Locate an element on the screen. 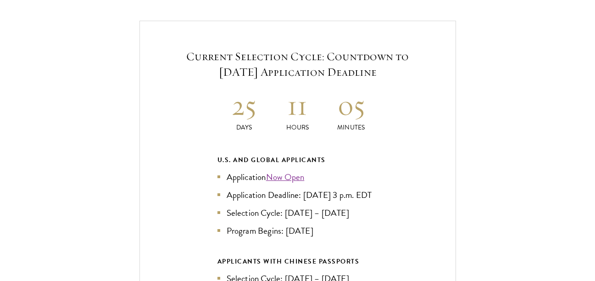 The width and height of the screenshot is (595, 281). div: U.S. and Global Applicants is located at coordinates (297, 160).